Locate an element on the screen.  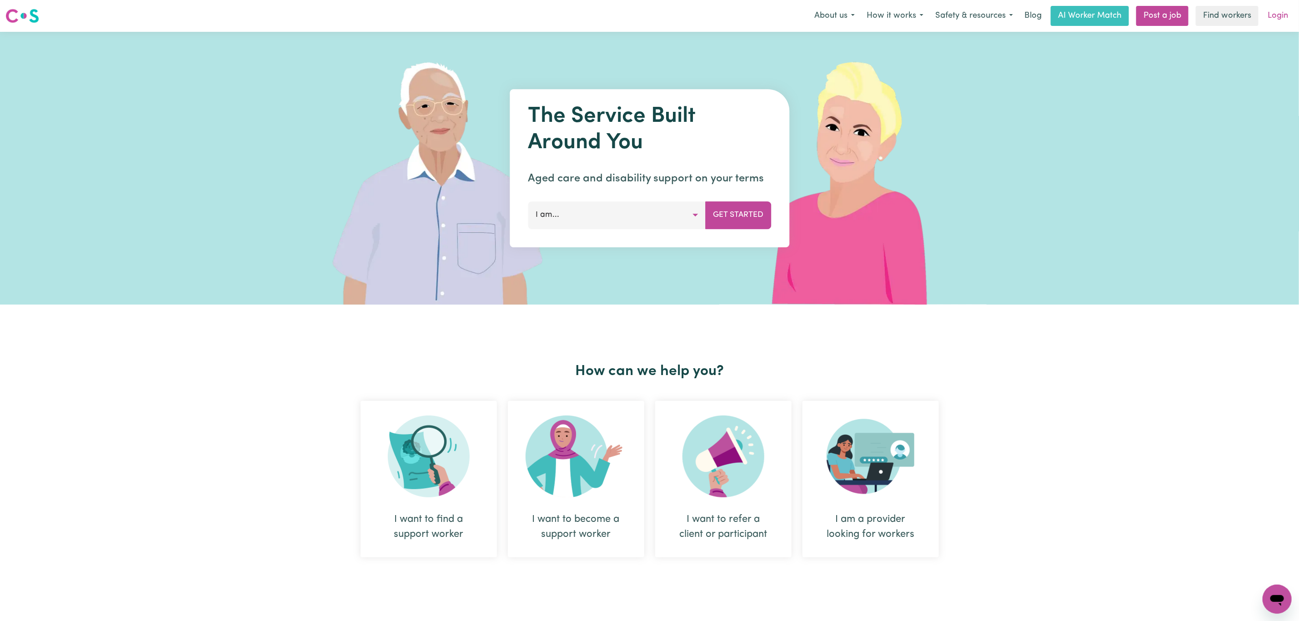
img: Careseekers logo is located at coordinates (22, 16).